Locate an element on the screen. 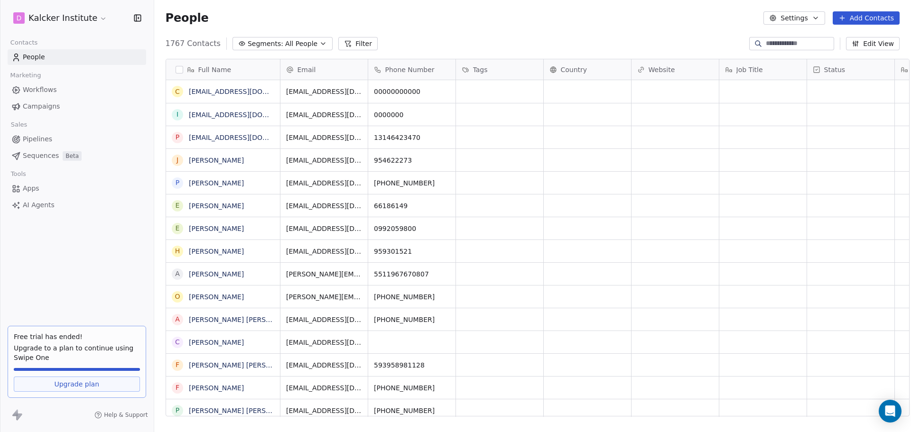  a: Help & Support is located at coordinates (121, 415).